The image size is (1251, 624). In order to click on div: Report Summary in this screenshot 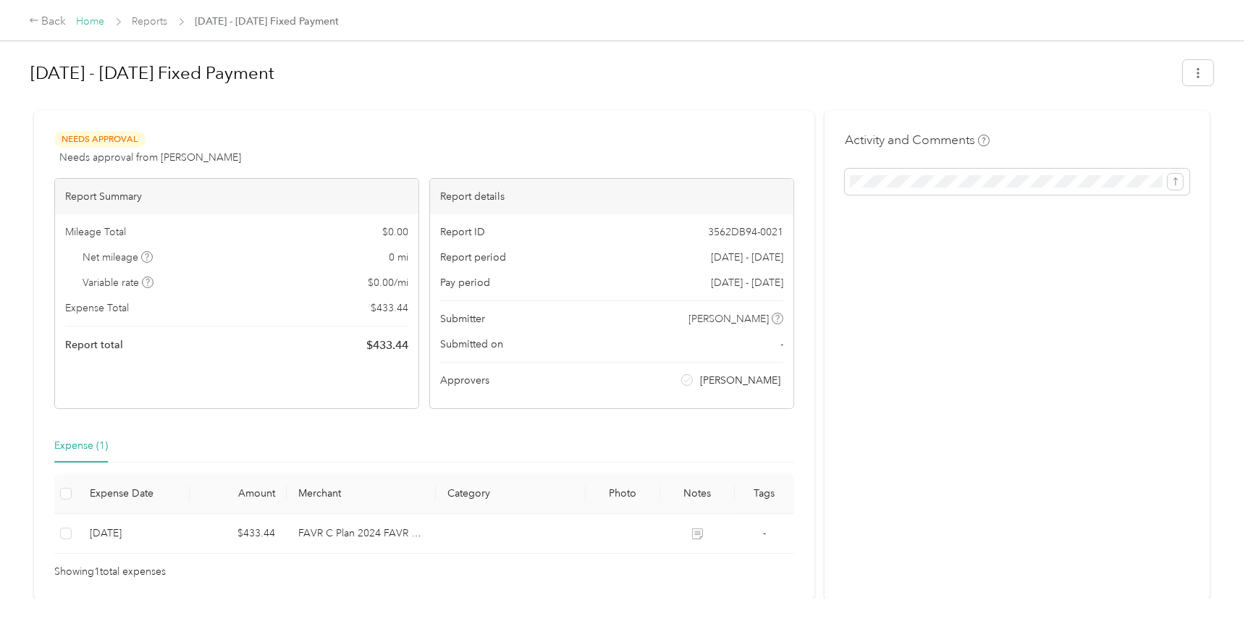, I will do `click(237, 196)`.